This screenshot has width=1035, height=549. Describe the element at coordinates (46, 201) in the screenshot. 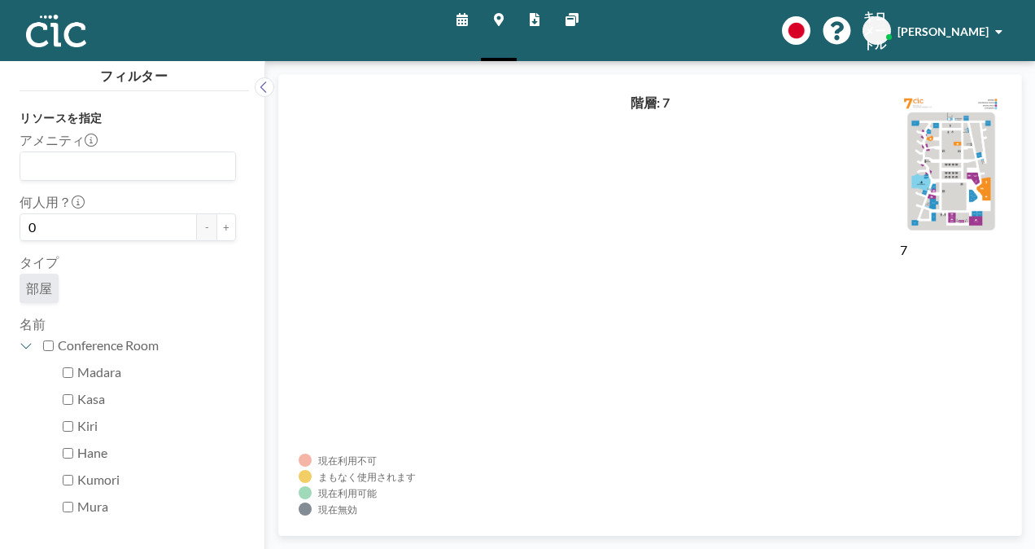

I see `font: 何人用？` at that location.